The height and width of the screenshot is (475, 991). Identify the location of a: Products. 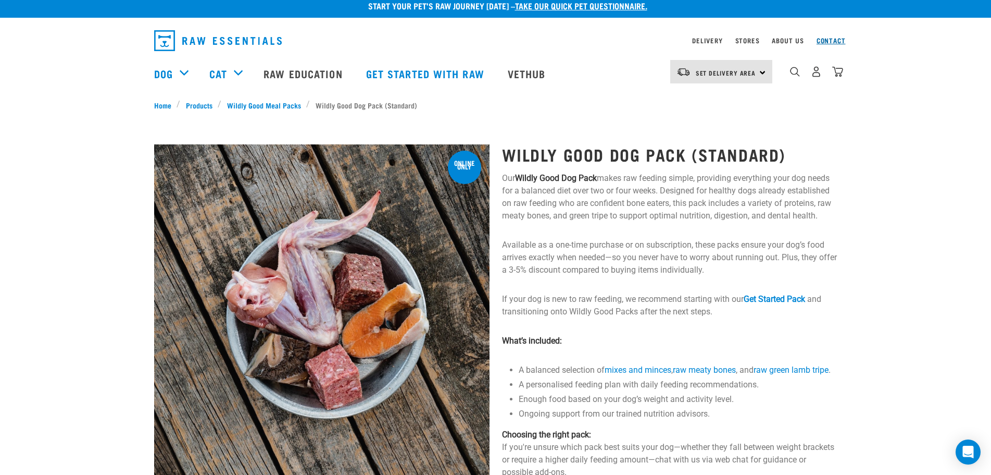
(199, 105).